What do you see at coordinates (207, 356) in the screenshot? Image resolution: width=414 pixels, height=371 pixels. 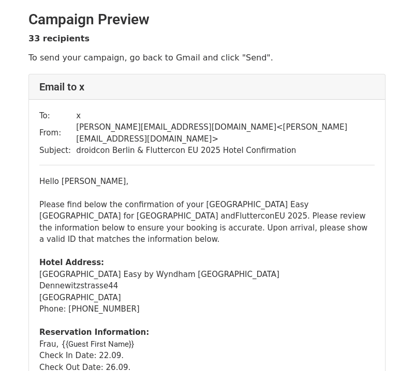 I see `div: Check In Date: 22.09.` at bounding box center [207, 356].